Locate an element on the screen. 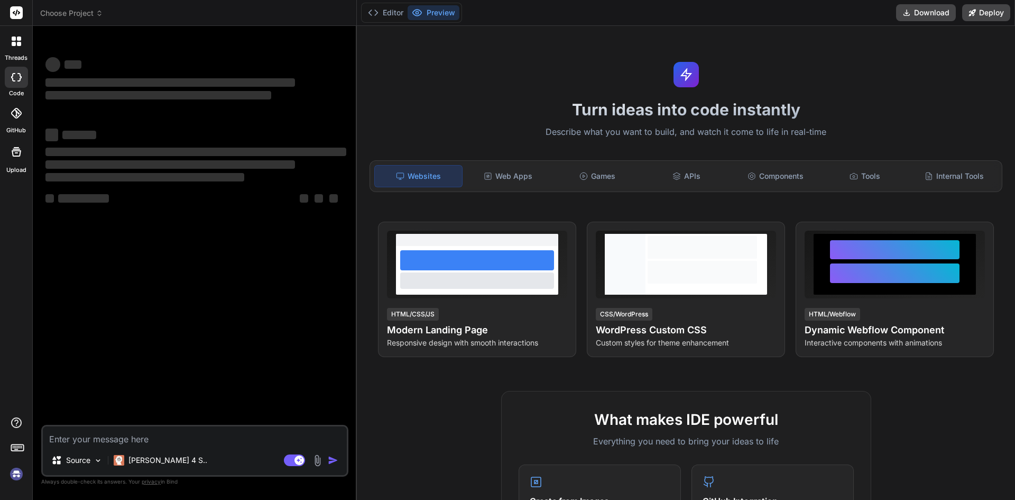 Image resolution: width=1015 pixels, height=500 pixels. img: Claude 4 Sonnet is located at coordinates (119, 460).